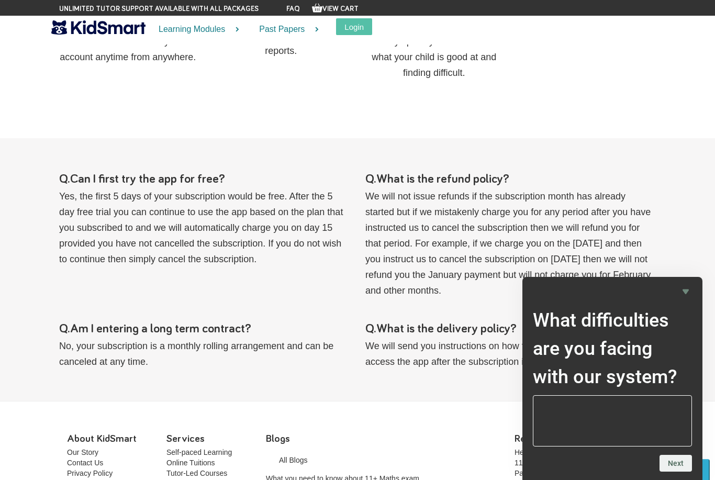 The height and width of the screenshot is (480, 715). What do you see at coordinates (510, 354) in the screenshot?
I see `p: We will send you instructions on how to download the app and how to access the app after the subs...` at bounding box center [510, 354].